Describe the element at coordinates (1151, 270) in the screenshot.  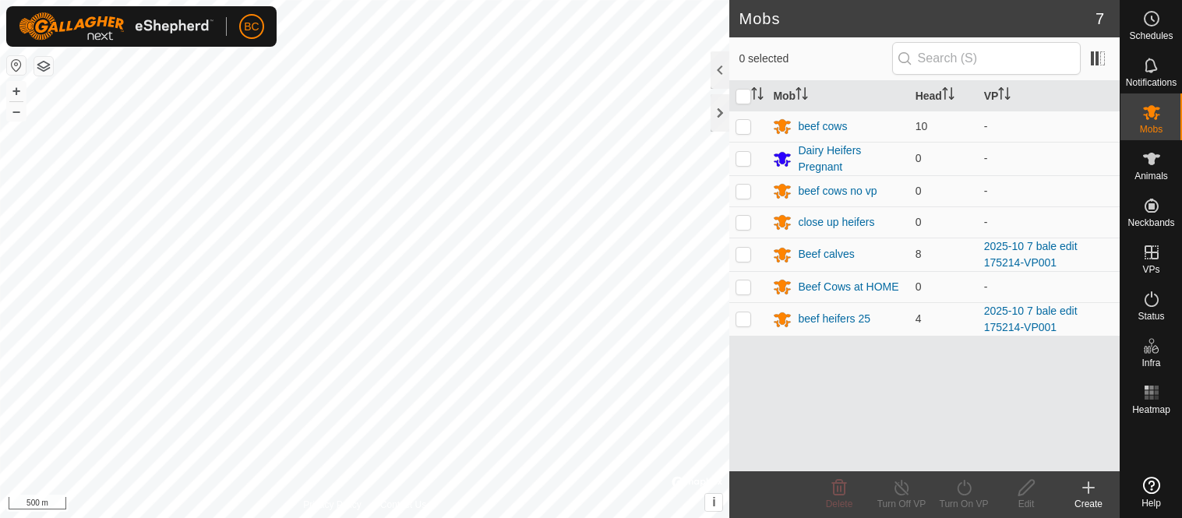
I see `span: VPs` at that location.